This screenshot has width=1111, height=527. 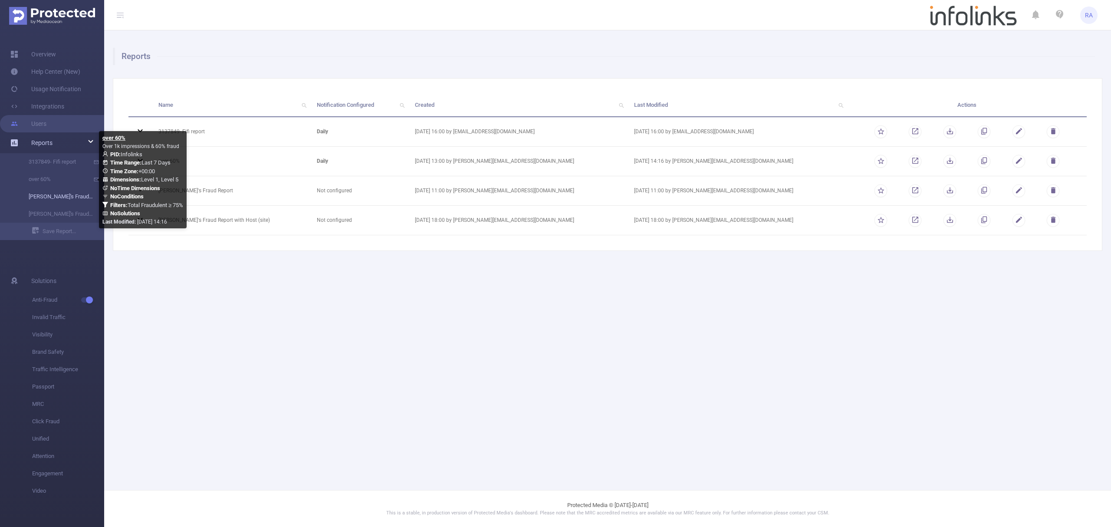 What do you see at coordinates (56, 179) in the screenshot?
I see `a: over 60%` at bounding box center [56, 179].